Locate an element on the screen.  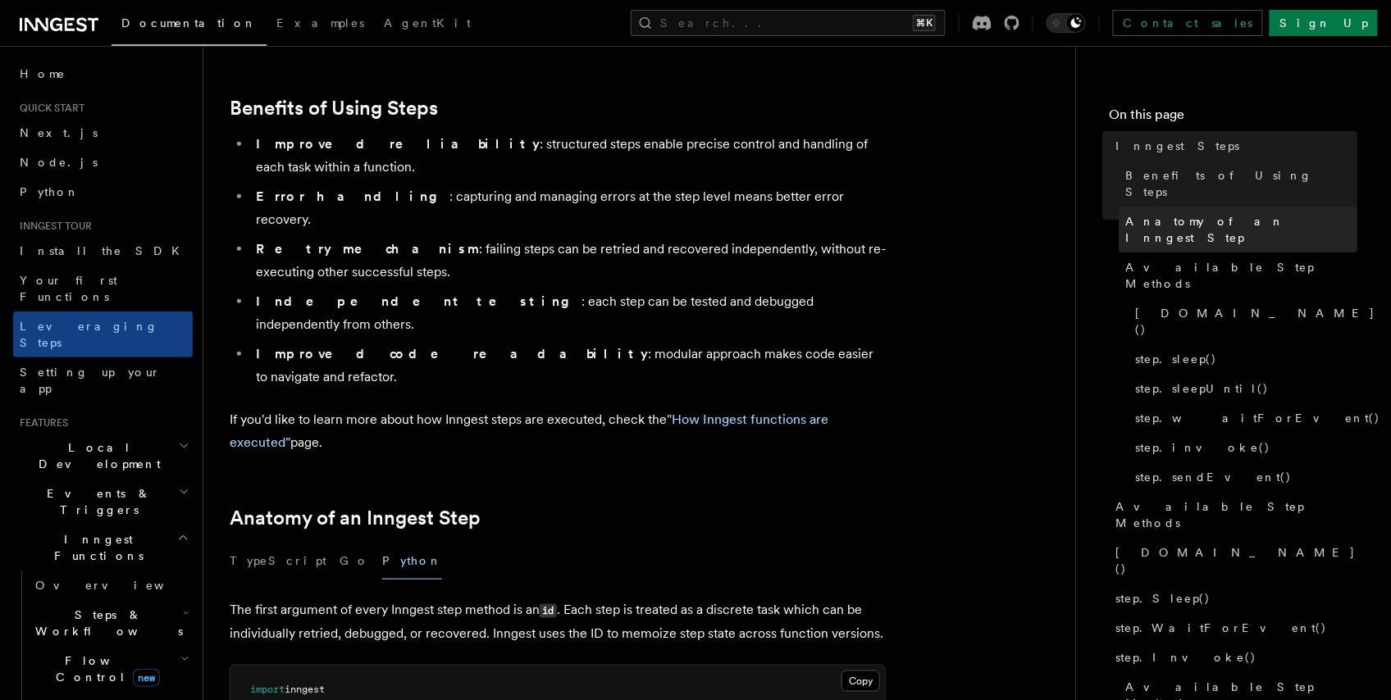
a: Examples is located at coordinates (320, 25).